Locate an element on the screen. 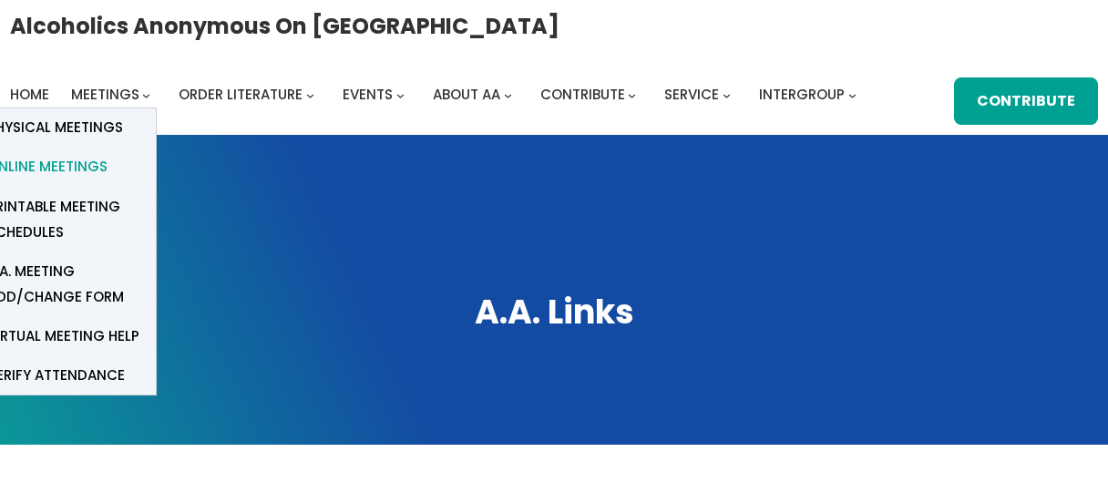 This screenshot has width=1108, height=503. span: Service is located at coordinates (692, 94).